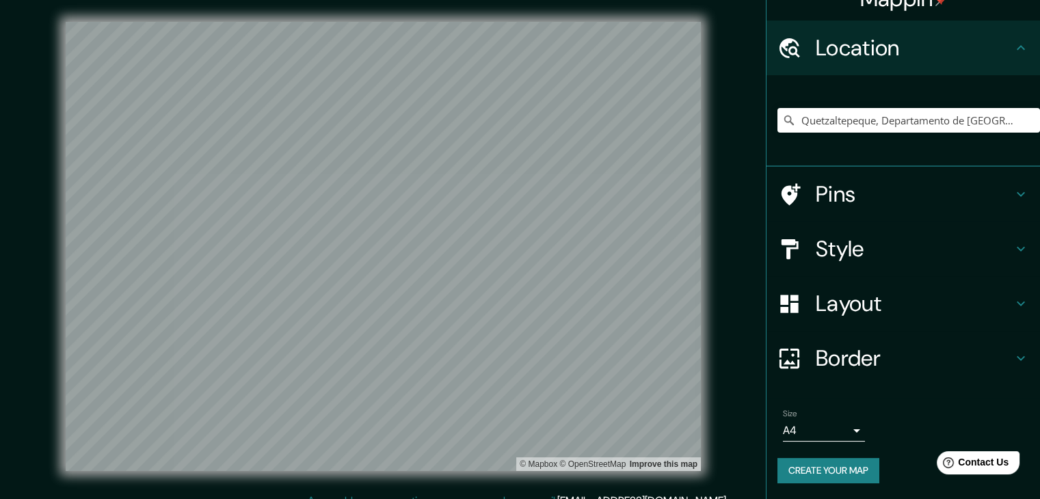 This screenshot has height=499, width=1040. I want to click on h4: Layout, so click(914, 303).